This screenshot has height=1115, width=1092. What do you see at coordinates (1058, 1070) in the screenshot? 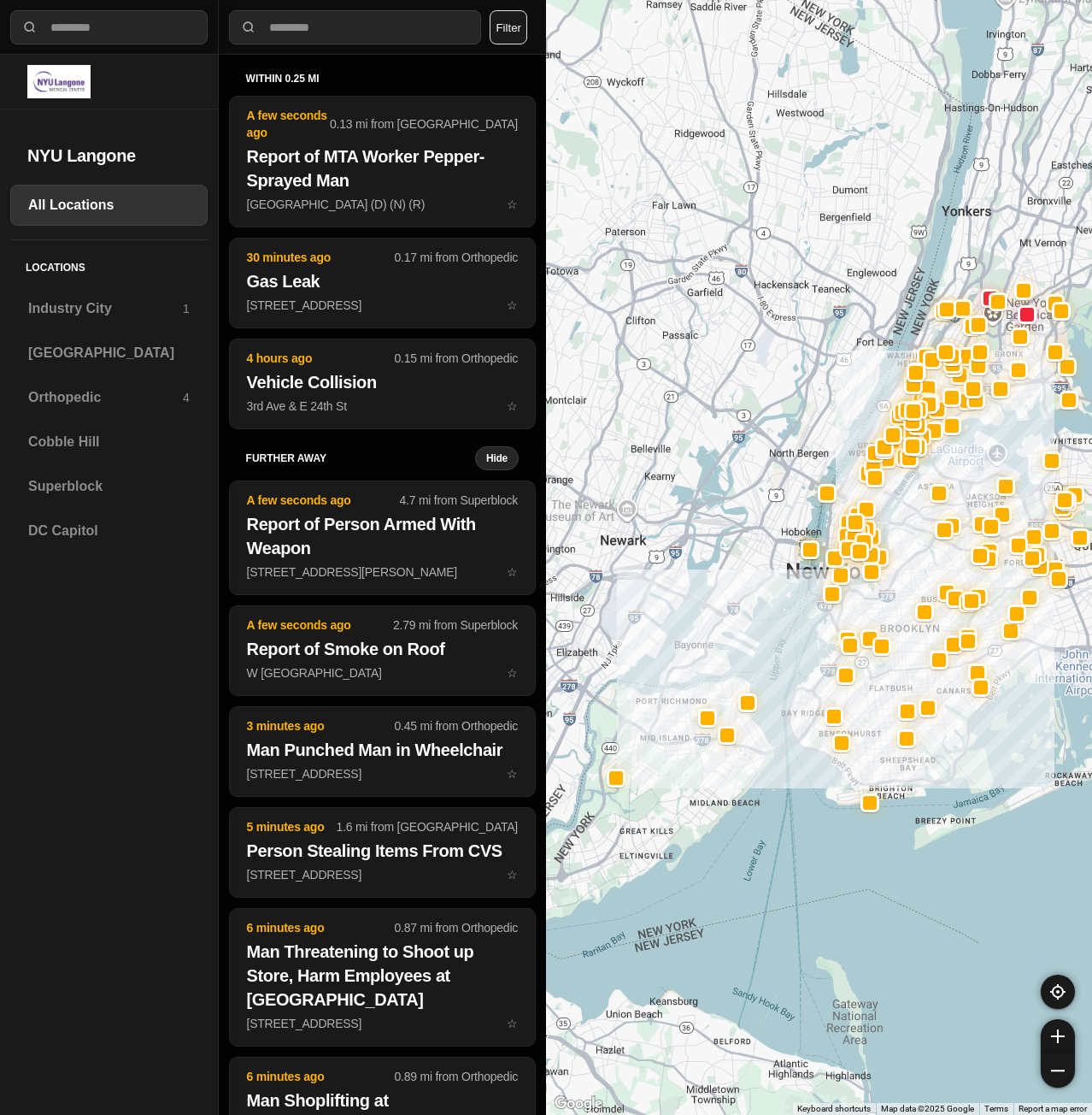
I see `button: zoom-out` at bounding box center [1058, 1070].